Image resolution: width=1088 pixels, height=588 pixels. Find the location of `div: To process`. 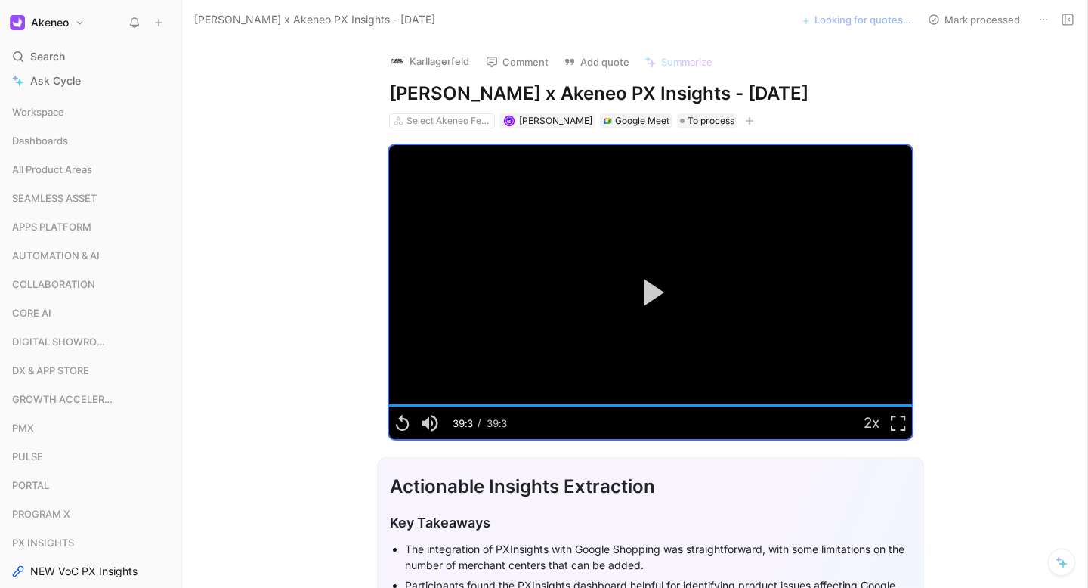

div: To process is located at coordinates (707, 121).